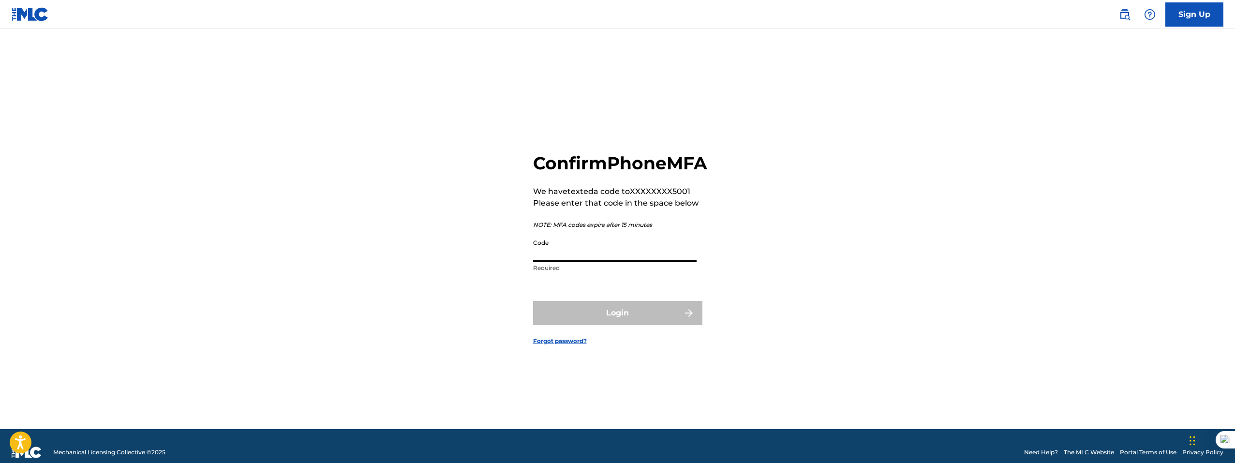 The image size is (1235, 463). I want to click on img: search, so click(1125, 15).